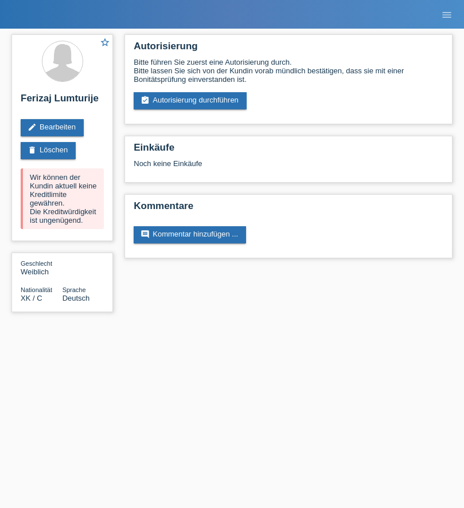 This screenshot has width=464, height=508. I want to click on h2: Autorisierung, so click(288, 49).